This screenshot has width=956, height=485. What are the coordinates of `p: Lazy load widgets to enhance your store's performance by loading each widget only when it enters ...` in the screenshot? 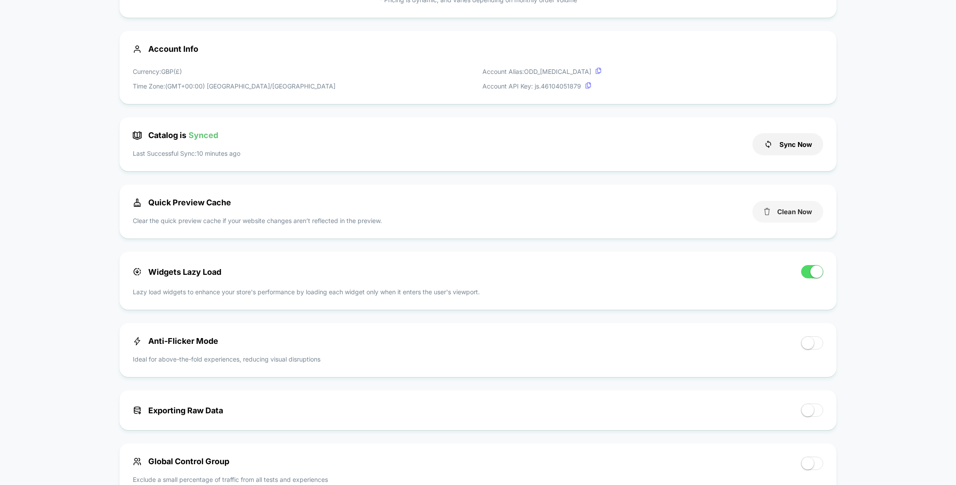 It's located at (478, 292).